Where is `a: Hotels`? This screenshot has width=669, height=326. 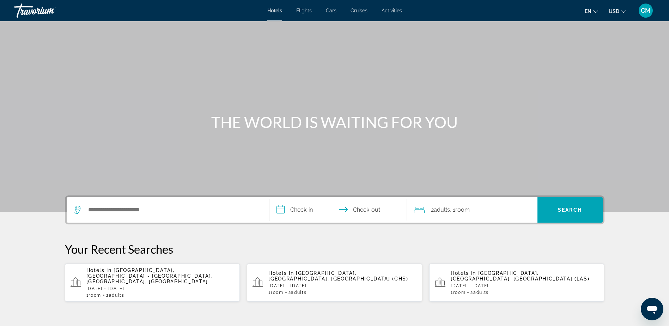
a: Hotels is located at coordinates (275, 11).